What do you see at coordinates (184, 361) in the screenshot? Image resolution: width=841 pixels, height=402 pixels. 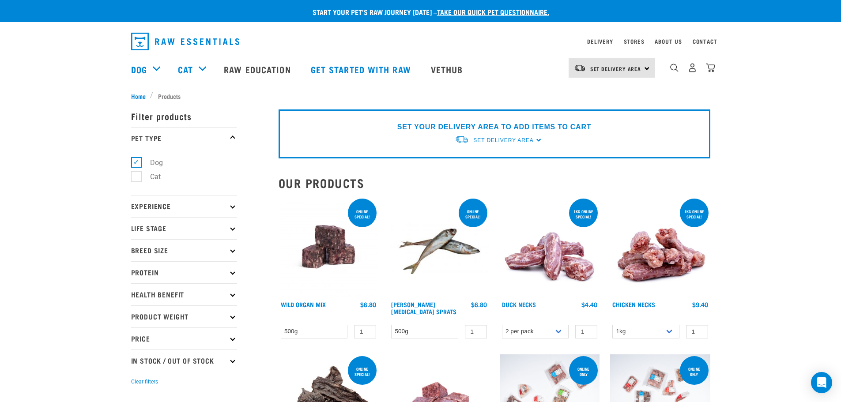 I see `p: In Stock / Out Of Stock` at bounding box center [184, 361].